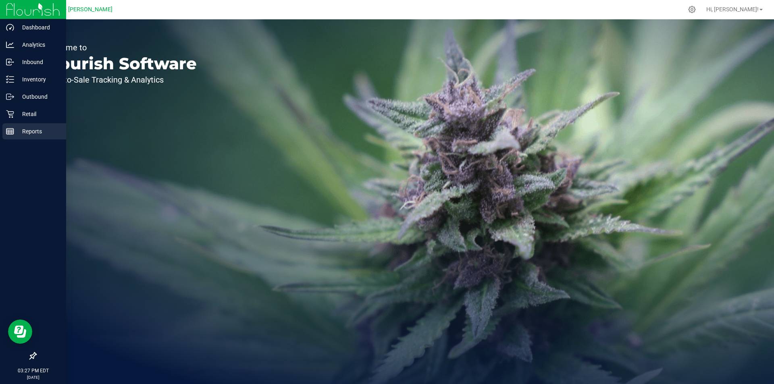  Describe the element at coordinates (38, 131) in the screenshot. I see `p: Reports` at that location.